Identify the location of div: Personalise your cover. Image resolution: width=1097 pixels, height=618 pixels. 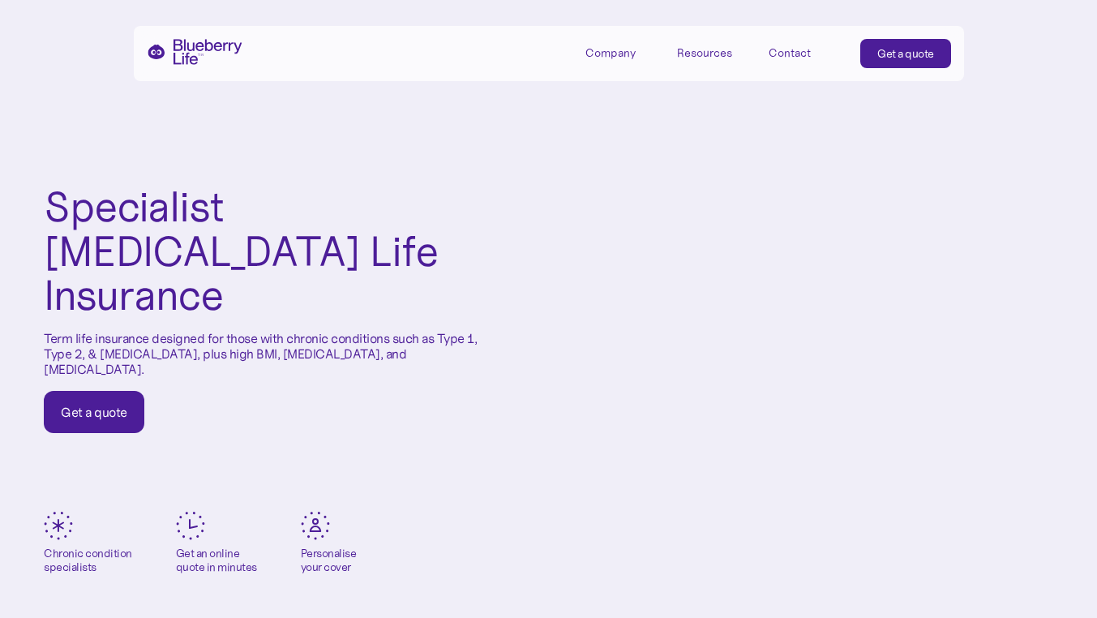
(328, 560).